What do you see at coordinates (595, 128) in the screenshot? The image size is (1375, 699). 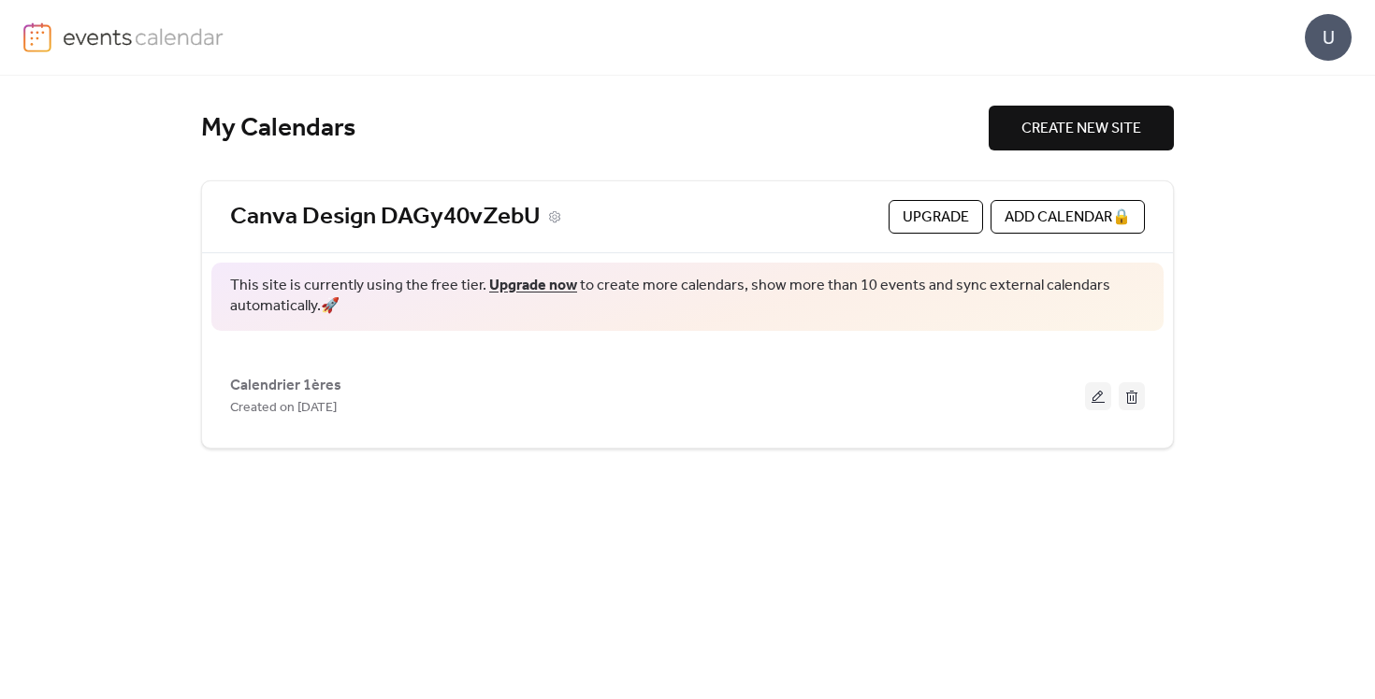 I see `div: My Calendars` at bounding box center [595, 128].